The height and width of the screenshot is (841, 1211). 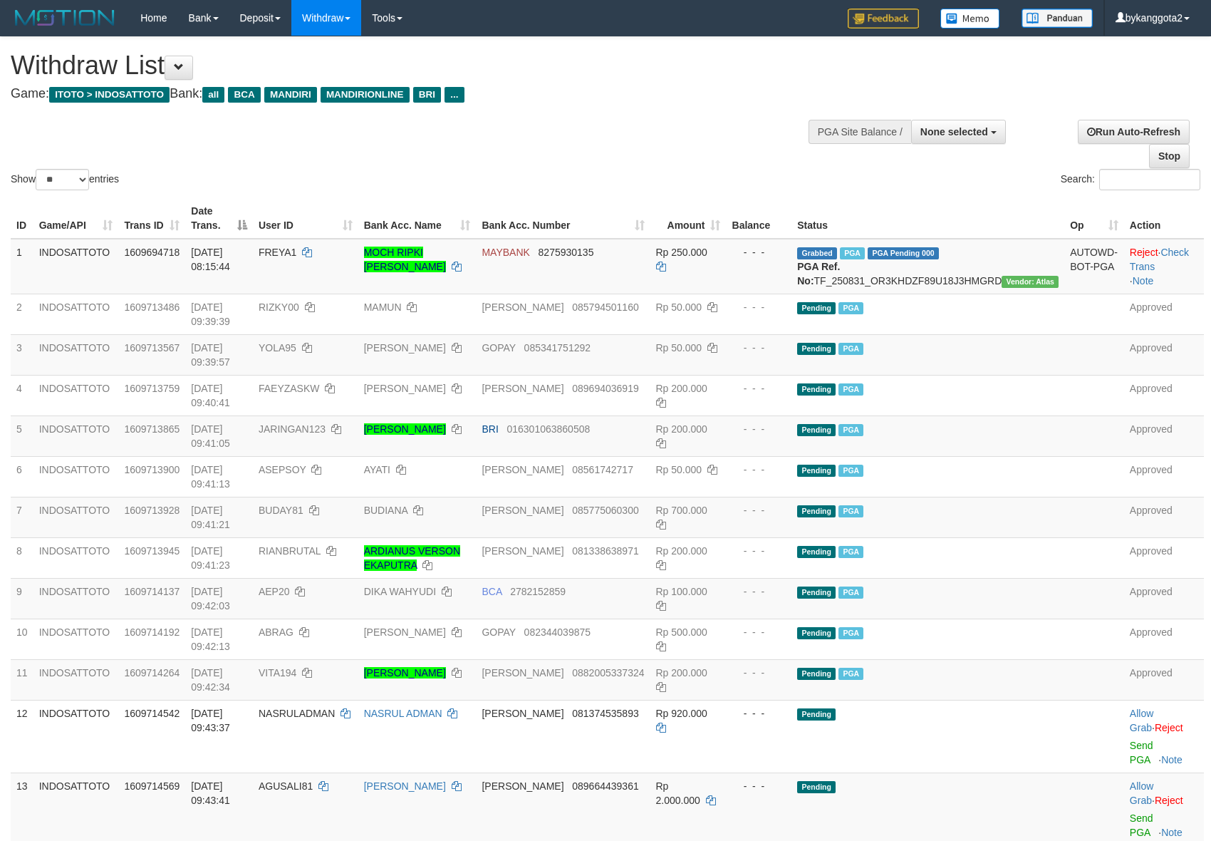 I want to click on span: Copy 085341751292 to clipboard, so click(x=557, y=348).